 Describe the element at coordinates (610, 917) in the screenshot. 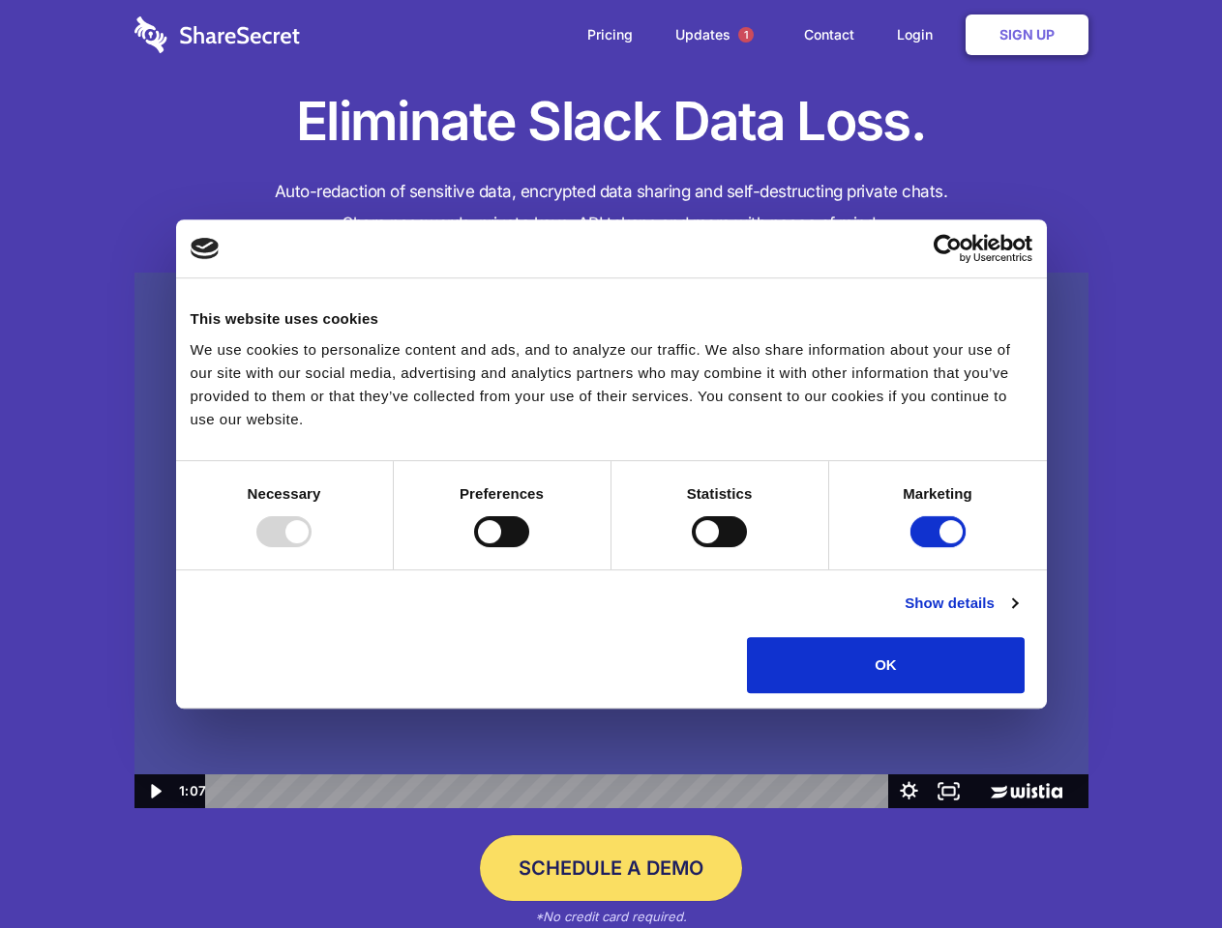

I see `em: *No credit card required.` at that location.